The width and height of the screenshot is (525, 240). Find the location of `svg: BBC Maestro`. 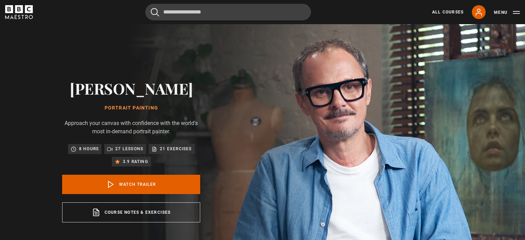

svg: BBC Maestro is located at coordinates (19, 12).